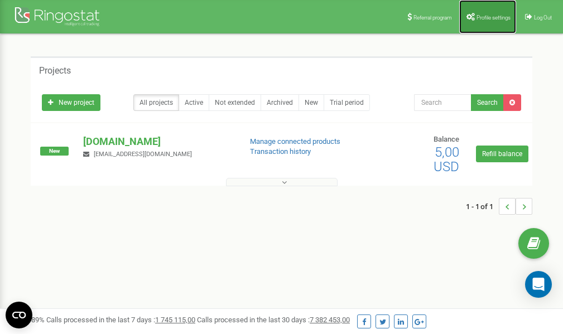 Image resolution: width=563 pixels, height=334 pixels. What do you see at coordinates (156, 103) in the screenshot?
I see `a: All projects` at bounding box center [156, 103].